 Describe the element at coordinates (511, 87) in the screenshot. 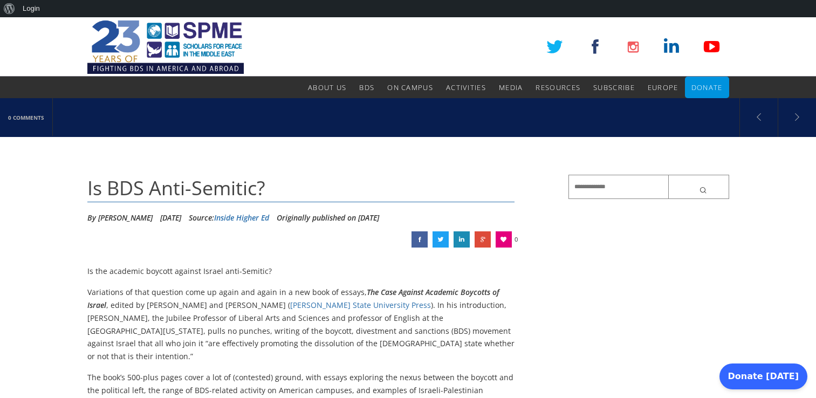

I see `a: Media` at that location.